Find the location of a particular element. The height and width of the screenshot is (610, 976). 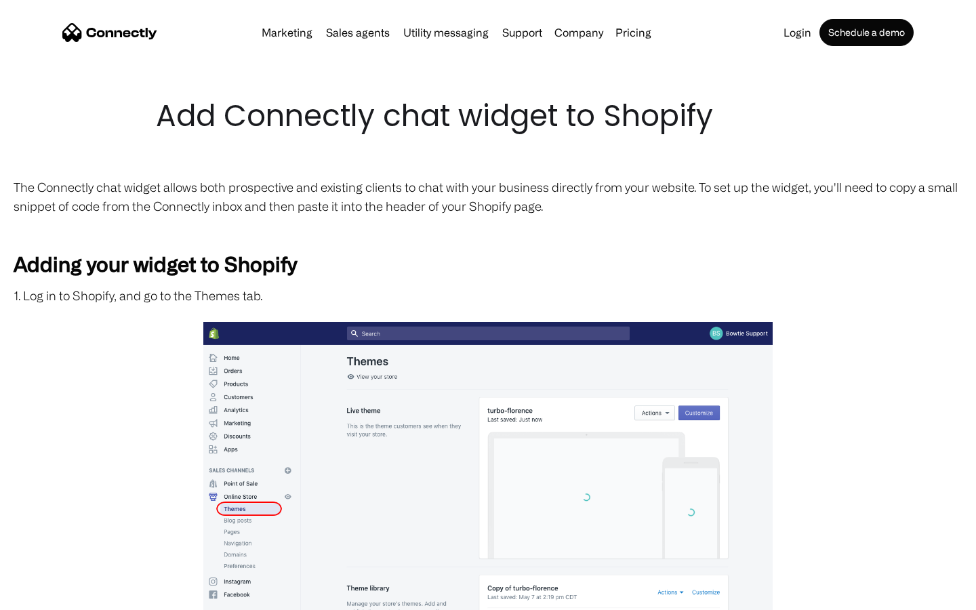

ul: Language list is located at coordinates (54, 596).